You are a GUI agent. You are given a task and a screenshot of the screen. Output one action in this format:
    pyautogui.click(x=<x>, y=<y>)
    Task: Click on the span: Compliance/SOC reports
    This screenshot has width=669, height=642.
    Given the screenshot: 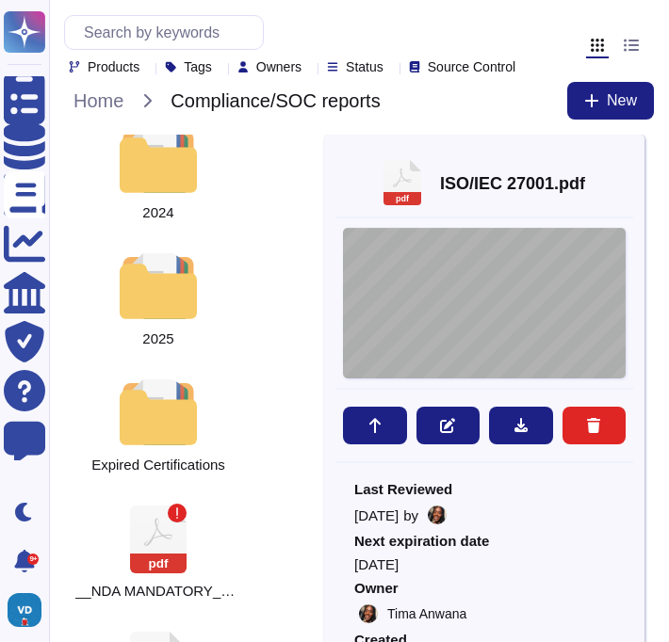 What is the action you would take?
    pyautogui.click(x=275, y=101)
    